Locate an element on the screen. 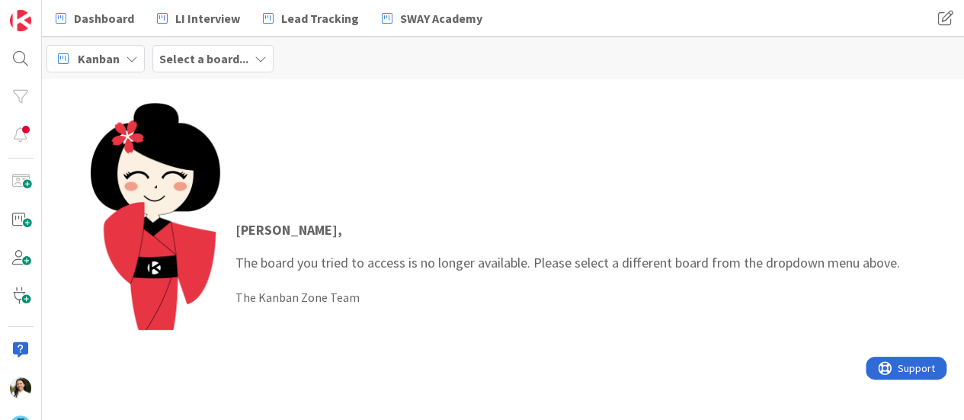 This screenshot has width=964, height=420. img: AK is located at coordinates (21, 388).